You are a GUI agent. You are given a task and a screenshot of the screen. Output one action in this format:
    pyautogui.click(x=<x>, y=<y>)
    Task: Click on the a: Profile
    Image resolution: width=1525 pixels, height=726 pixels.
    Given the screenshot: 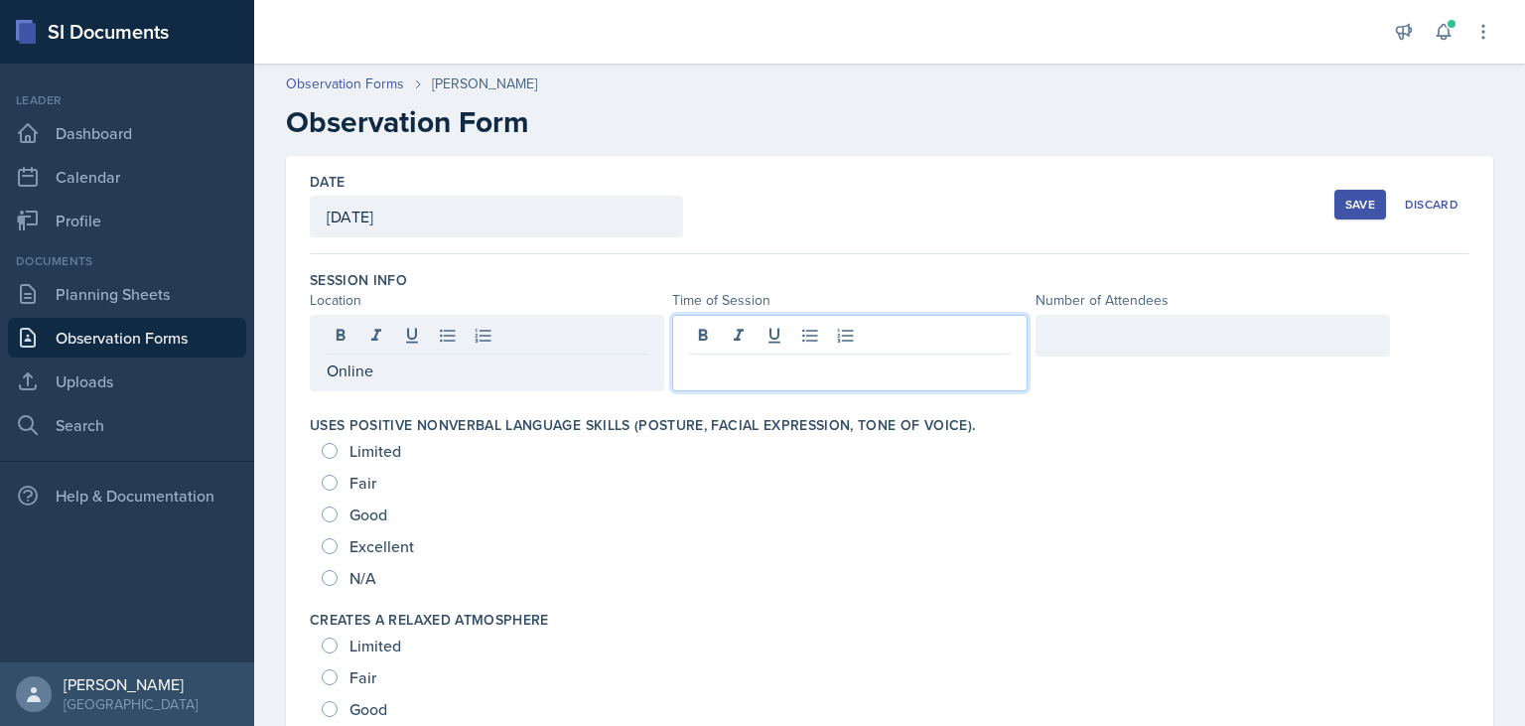 What is the action you would take?
    pyautogui.click(x=127, y=220)
    